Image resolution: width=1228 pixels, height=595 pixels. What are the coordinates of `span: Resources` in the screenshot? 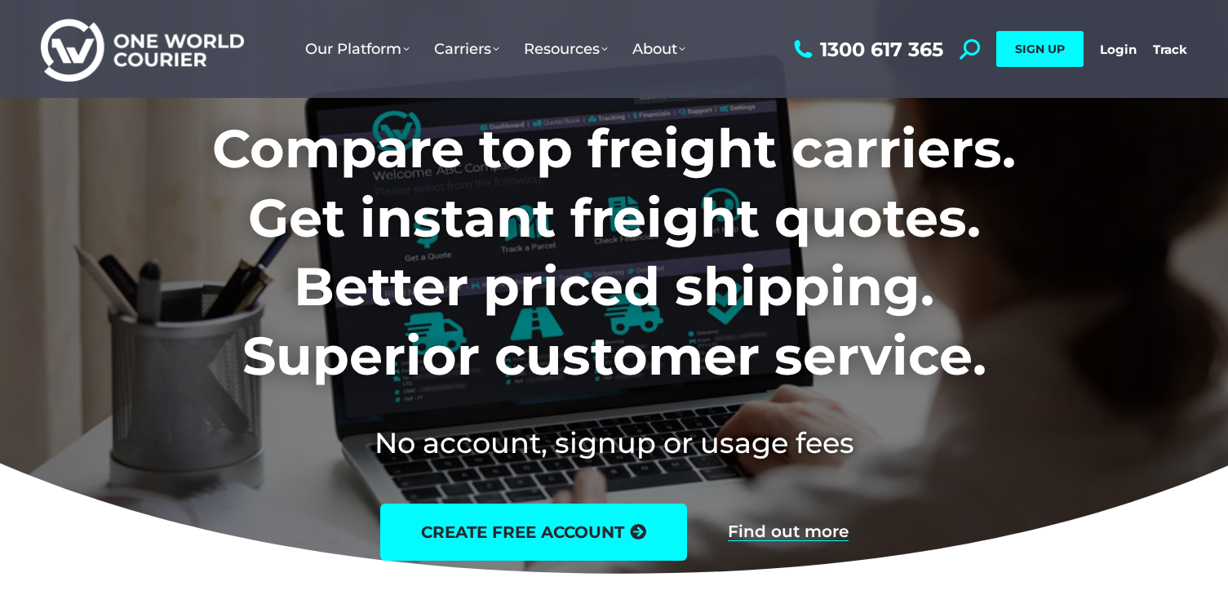 It's located at (566, 49).